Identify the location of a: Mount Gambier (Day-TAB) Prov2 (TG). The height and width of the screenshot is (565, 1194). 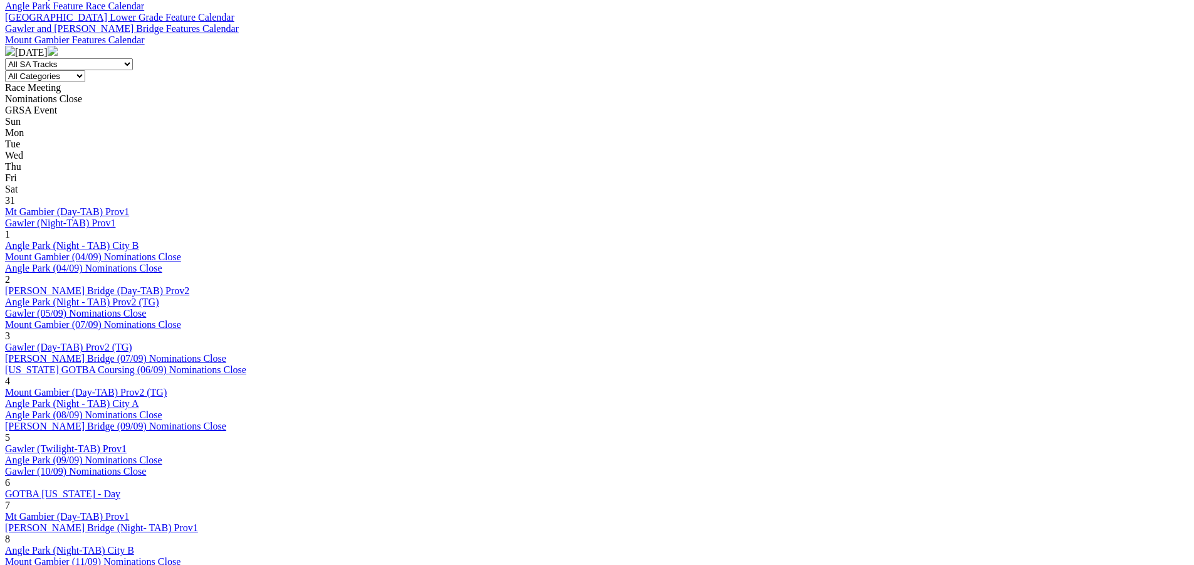
(86, 392).